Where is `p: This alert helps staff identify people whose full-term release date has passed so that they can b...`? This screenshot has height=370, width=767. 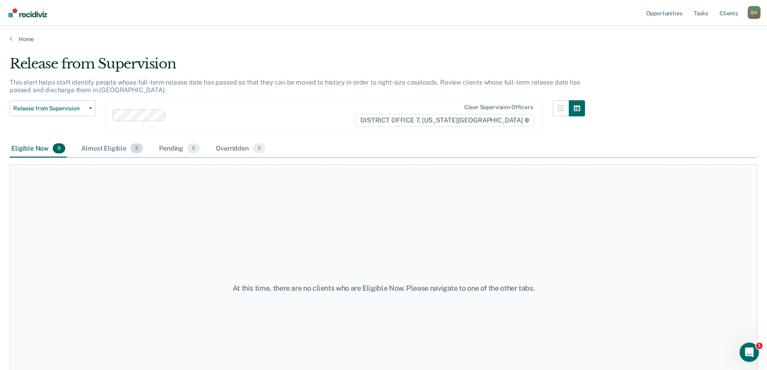
p: This alert helps staff identify people whose full-term release date has passed so that they can b... is located at coordinates (295, 86).